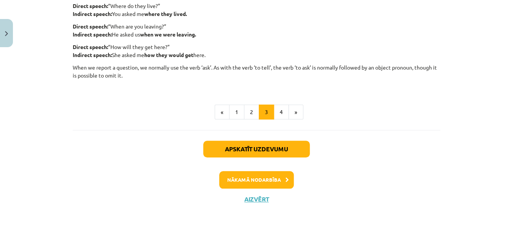  I want to click on button: 1, so click(237, 112).